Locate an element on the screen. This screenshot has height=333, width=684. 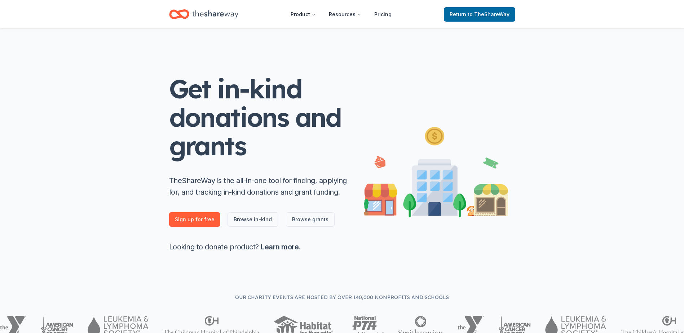
h1: Get in-kind donations and grants is located at coordinates (259, 118).